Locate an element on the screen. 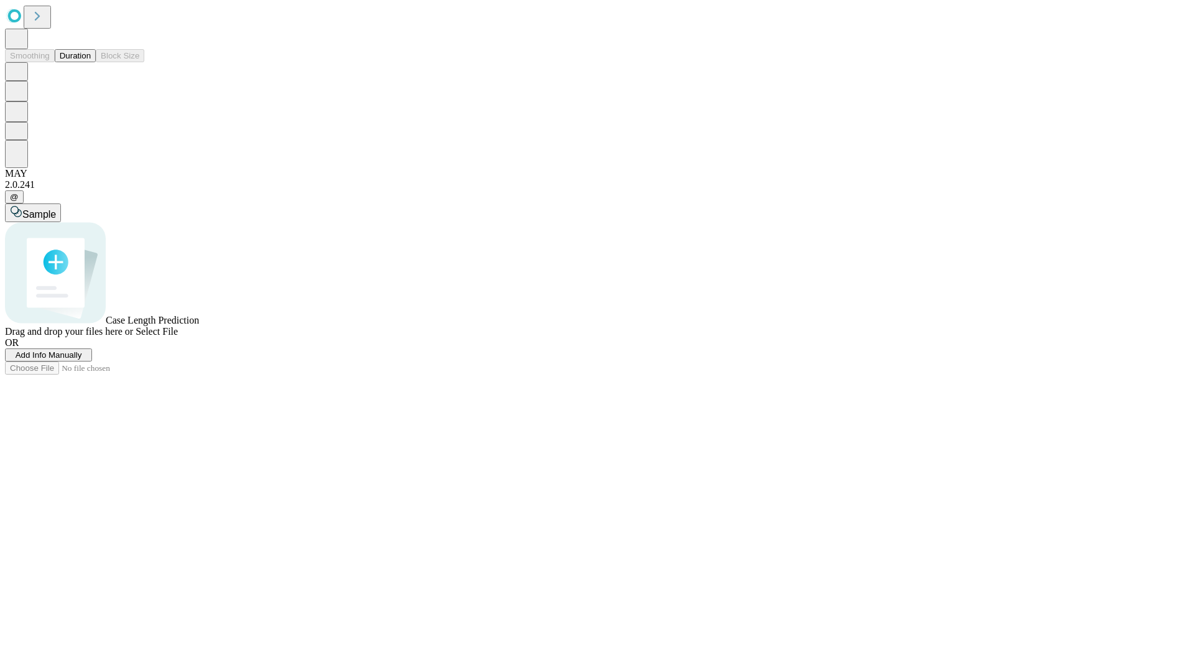  span: OR is located at coordinates (12, 342).